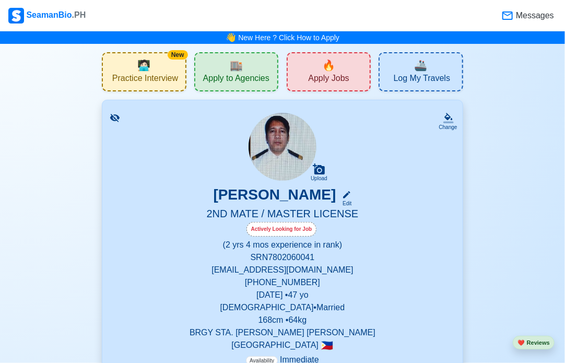 This screenshot has width=565, height=363. Describe the element at coordinates (282, 320) in the screenshot. I see `p: 168 cm • 64 kg` at that location.